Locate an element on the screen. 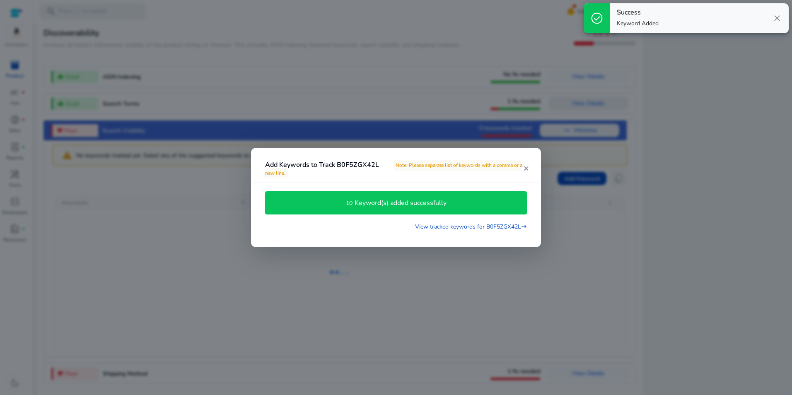 The image size is (792, 395). span: Note: Please separate list of keywords with a comma or a new line. is located at coordinates (394, 169).